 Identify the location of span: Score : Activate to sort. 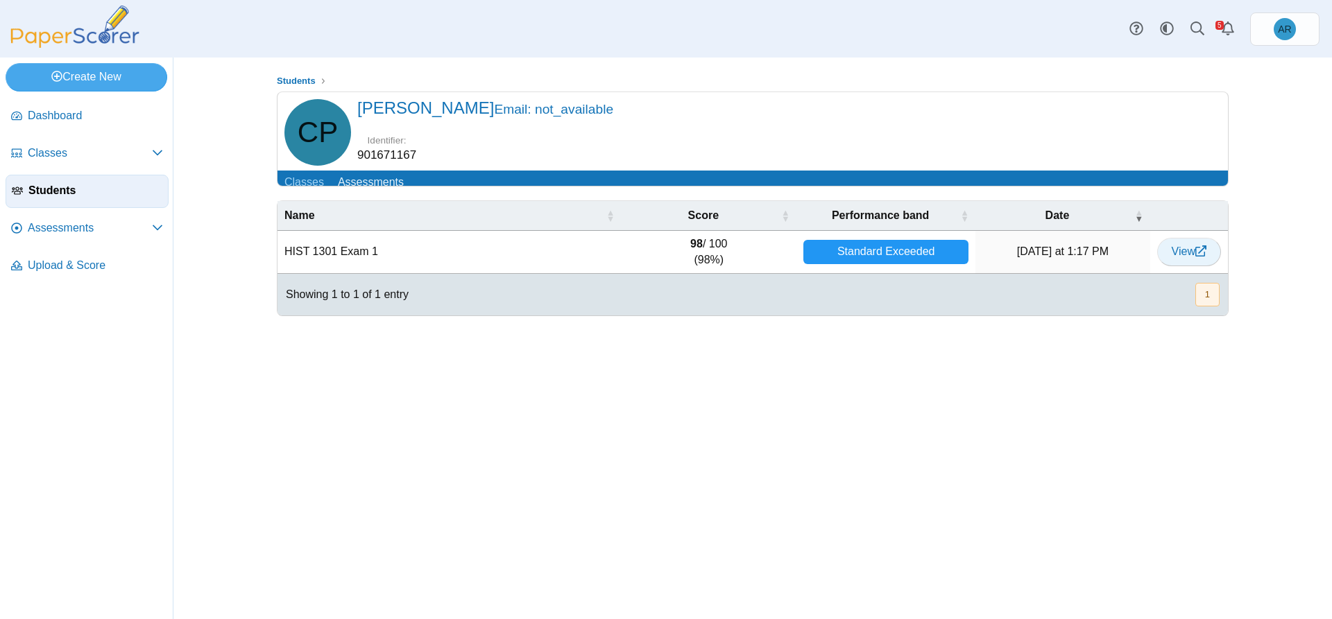
(785, 216).